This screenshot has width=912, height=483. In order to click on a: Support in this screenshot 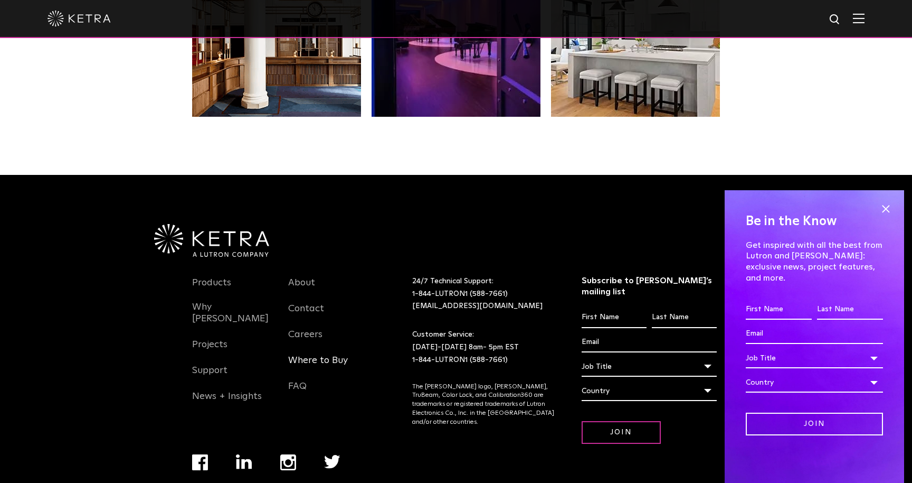, I will do `click(210, 376)`.